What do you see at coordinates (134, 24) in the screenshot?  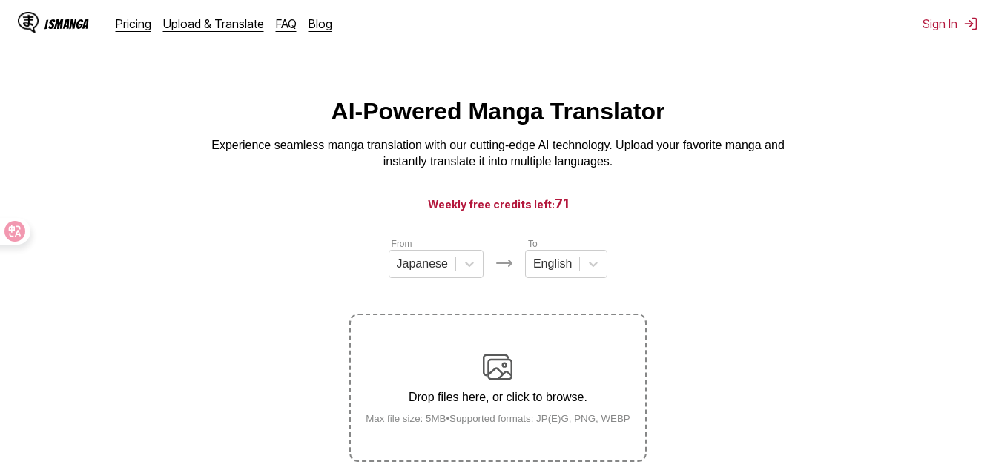 I see `a: Pricing` at bounding box center [134, 24].